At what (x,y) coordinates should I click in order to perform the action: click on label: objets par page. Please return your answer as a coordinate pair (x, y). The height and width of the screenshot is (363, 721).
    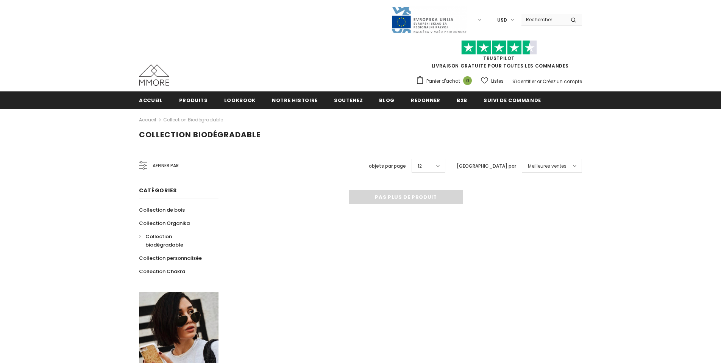
    Looking at the image, I should click on (388, 166).